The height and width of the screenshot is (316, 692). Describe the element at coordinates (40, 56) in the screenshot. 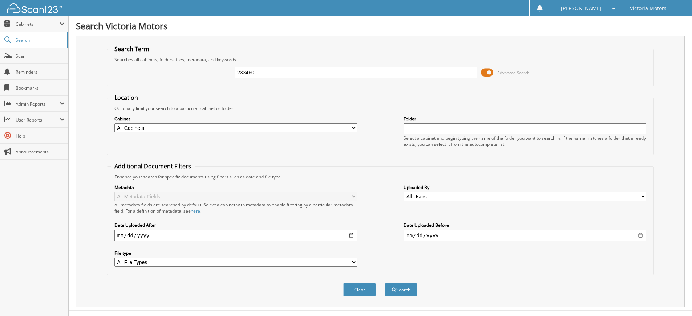

I see `span: Scan` at that location.